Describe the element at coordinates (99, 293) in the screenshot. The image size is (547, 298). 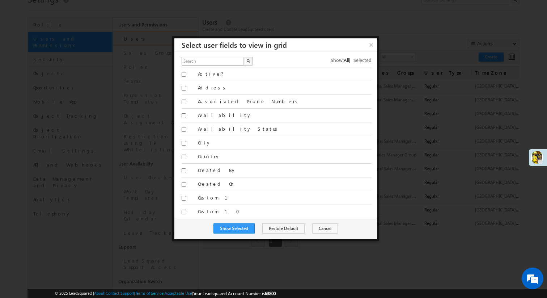
I see `a: About` at that location.